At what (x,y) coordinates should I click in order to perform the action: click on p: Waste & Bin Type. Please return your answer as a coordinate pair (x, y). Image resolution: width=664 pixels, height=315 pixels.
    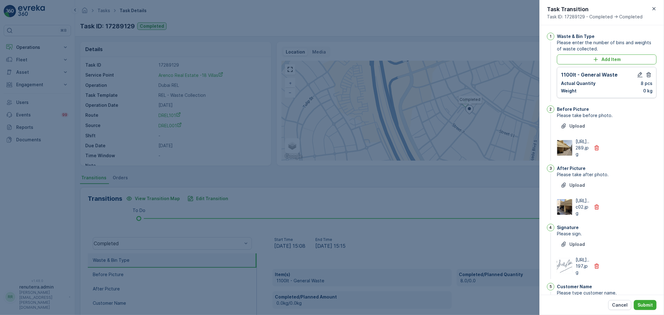
    Looking at the image, I should click on (575, 36).